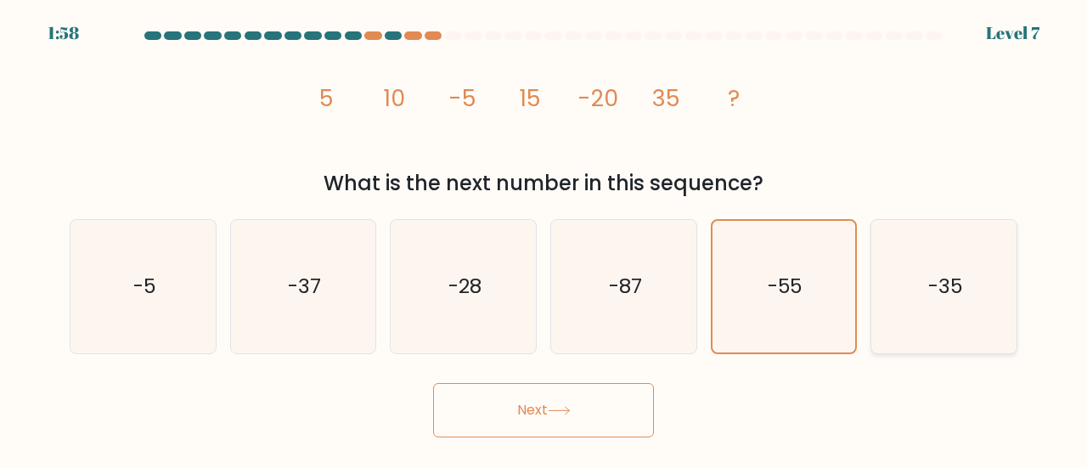 This screenshot has width=1087, height=468. I want to click on tspan: 5, so click(326, 98).